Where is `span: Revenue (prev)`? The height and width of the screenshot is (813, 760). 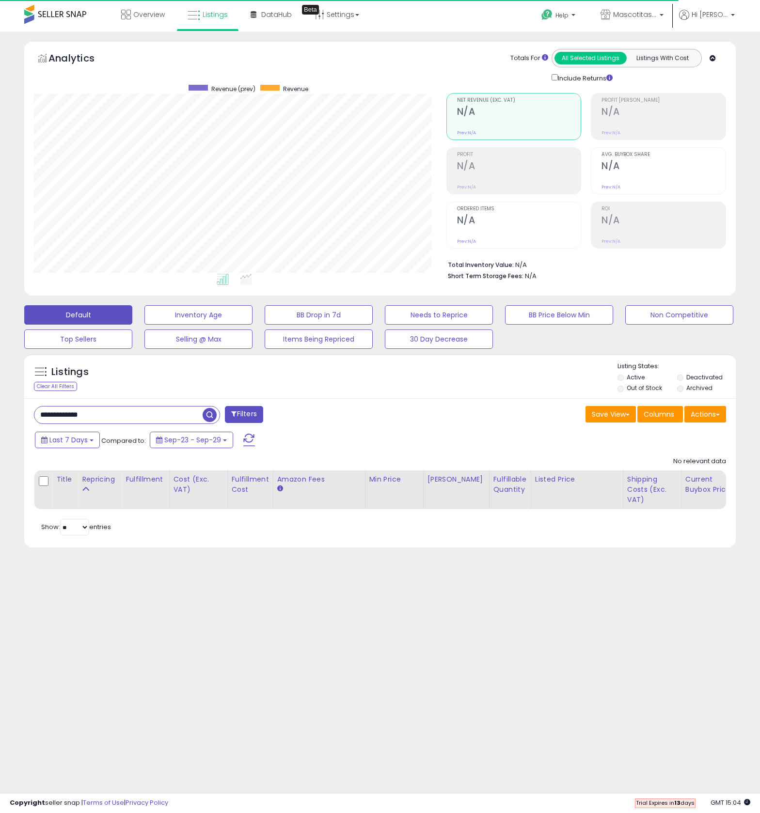
span: Revenue (prev) is located at coordinates (233, 89).